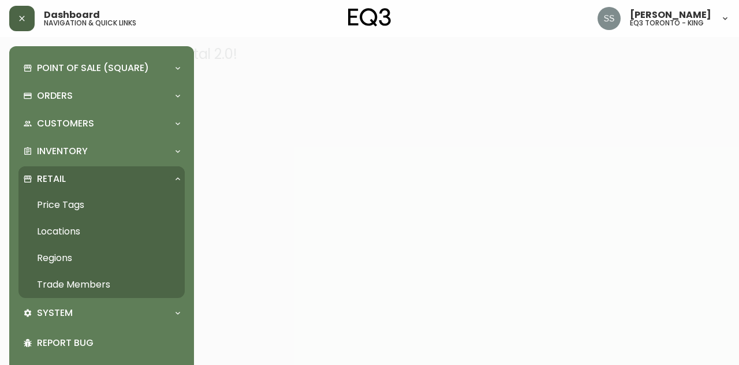 This screenshot has height=365, width=739. Describe the element at coordinates (65, 124) in the screenshot. I see `p: Customers` at that location.